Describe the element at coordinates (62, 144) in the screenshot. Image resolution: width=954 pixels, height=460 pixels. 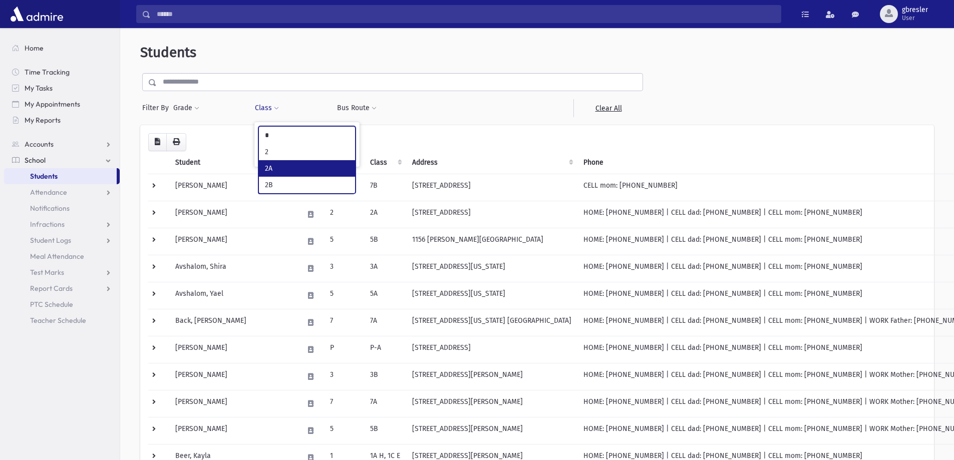
I see `a: Accounts` at that location.